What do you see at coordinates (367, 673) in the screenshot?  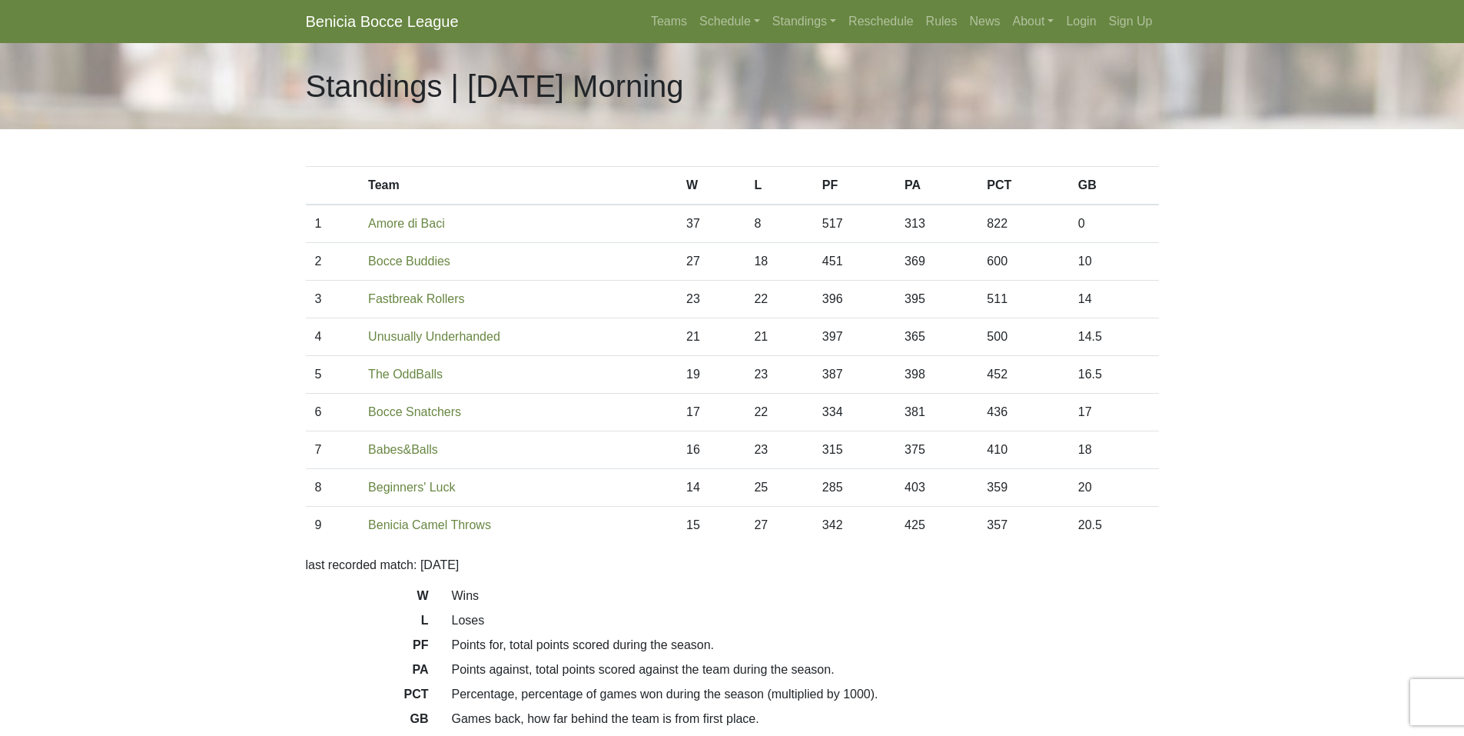 I see `dt: PA` at bounding box center [367, 673].